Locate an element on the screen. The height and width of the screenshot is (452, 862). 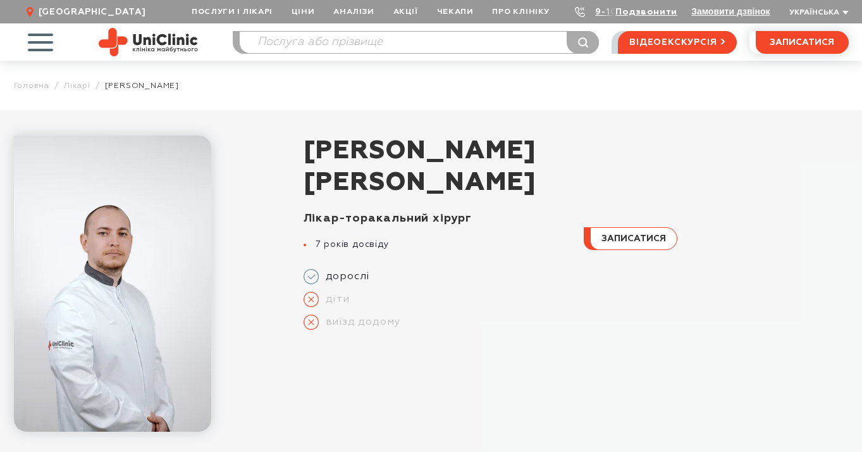
span: Українська is located at coordinates (814, 13).